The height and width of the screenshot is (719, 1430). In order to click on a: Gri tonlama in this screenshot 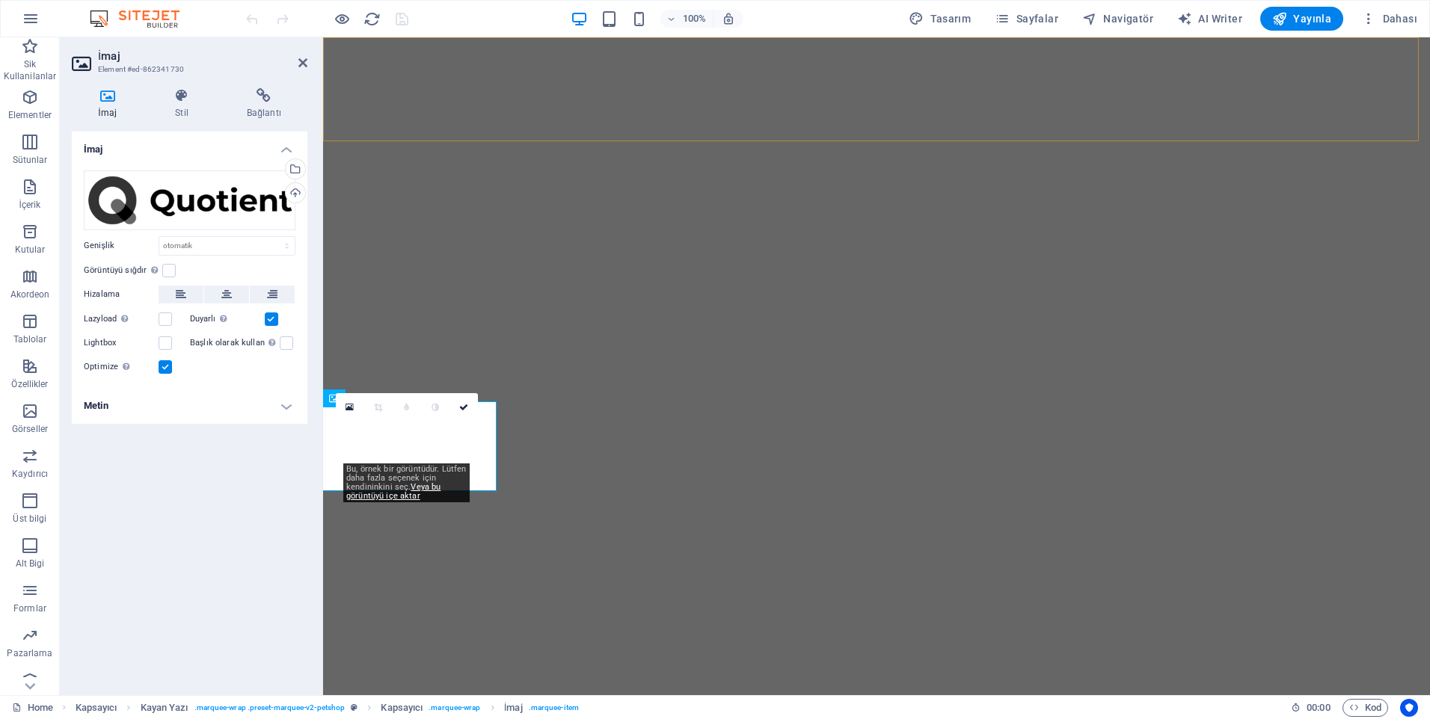, I will do `click(435, 407)`.